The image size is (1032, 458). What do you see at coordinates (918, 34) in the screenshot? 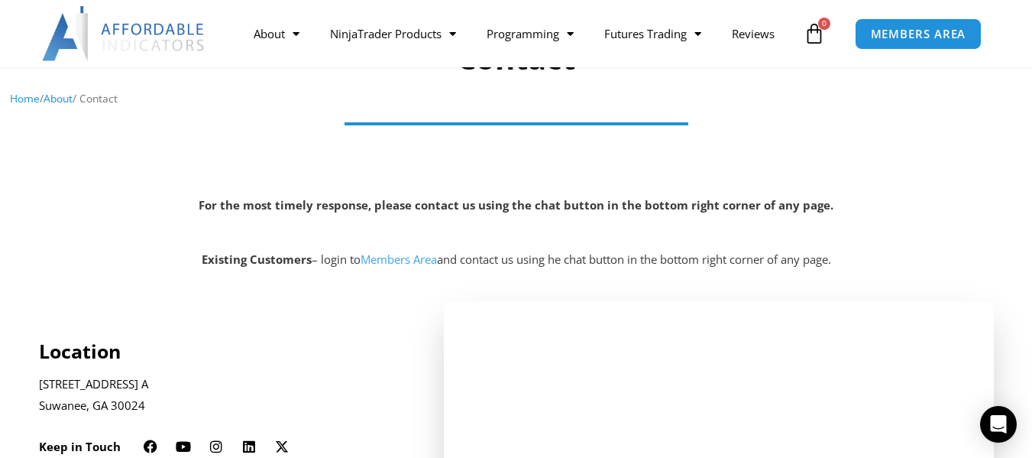
I see `a: MEMBERS AREA` at bounding box center [918, 34].